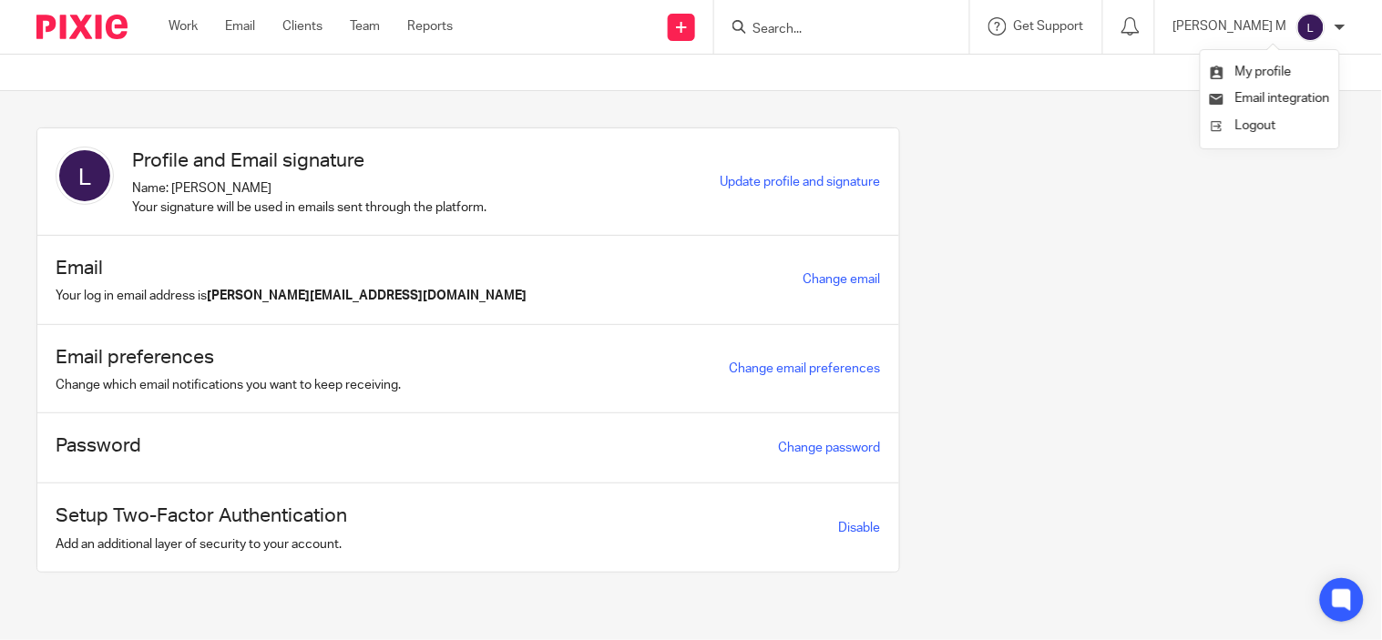 This screenshot has width=1382, height=640. I want to click on a: Change email preferences, so click(805, 369).